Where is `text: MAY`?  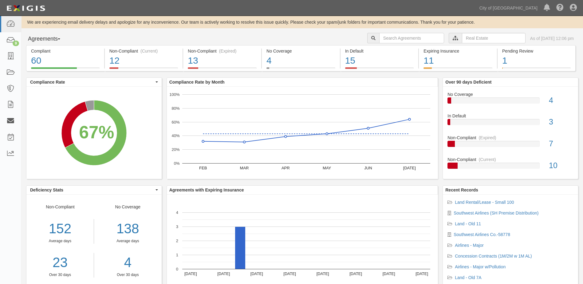 text: MAY is located at coordinates (327, 168).